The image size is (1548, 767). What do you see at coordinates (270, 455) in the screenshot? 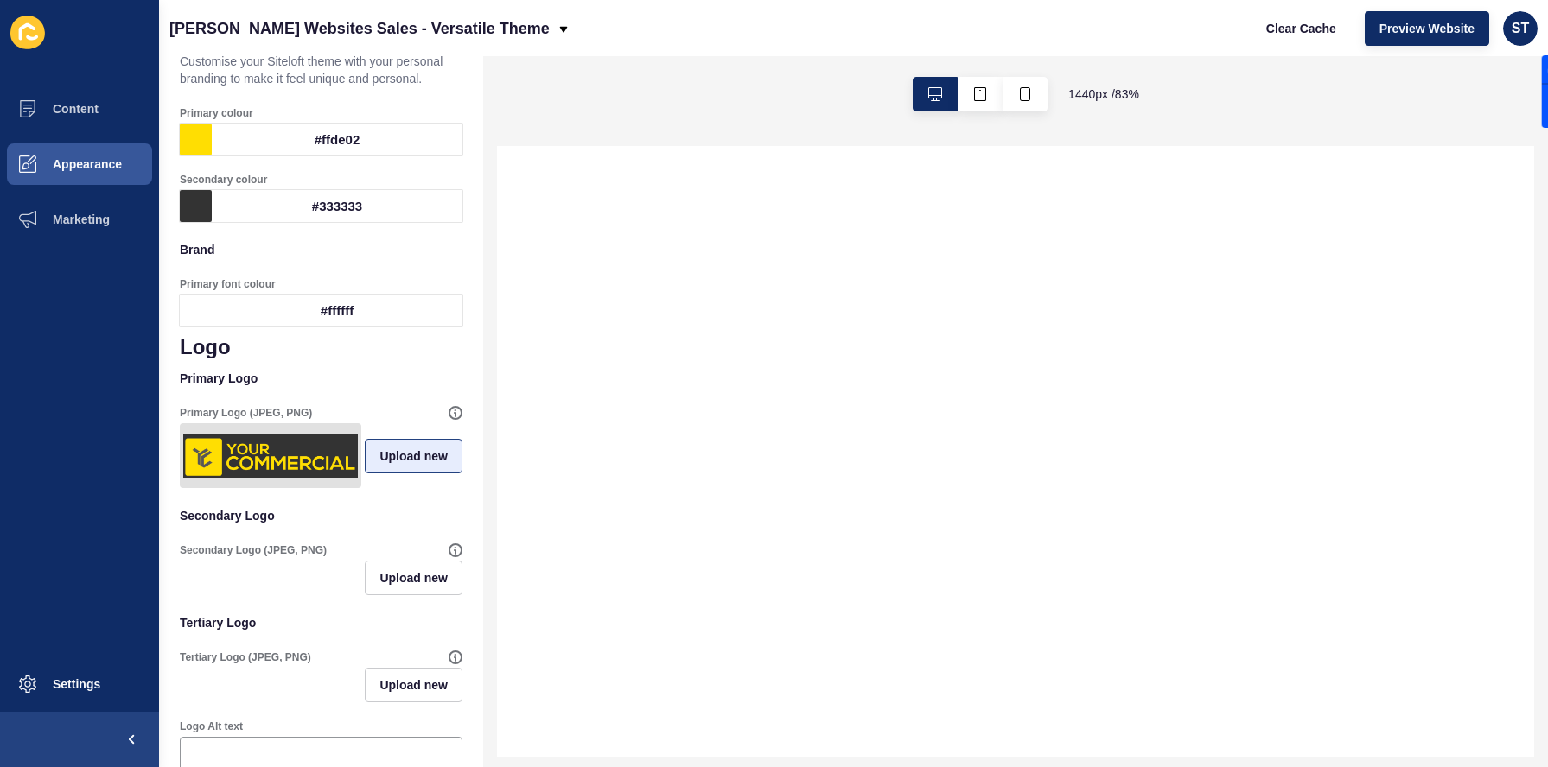
I see `img: 8f9d658b5ca95020fc7ed2a7f7d3fa5a.png` at bounding box center [270, 455].